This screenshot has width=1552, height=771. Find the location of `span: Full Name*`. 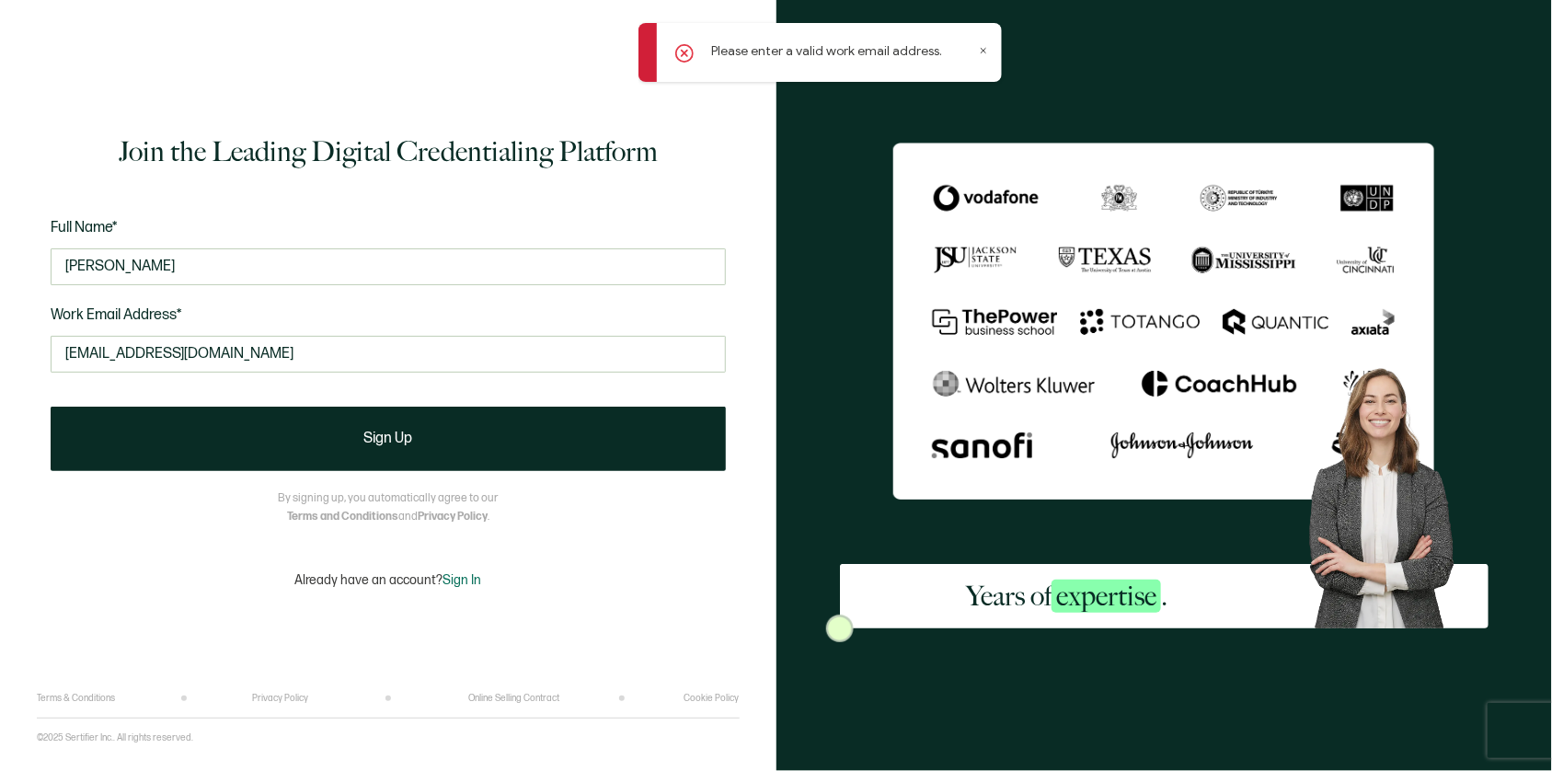

span: Full Name* is located at coordinates (84, 227).